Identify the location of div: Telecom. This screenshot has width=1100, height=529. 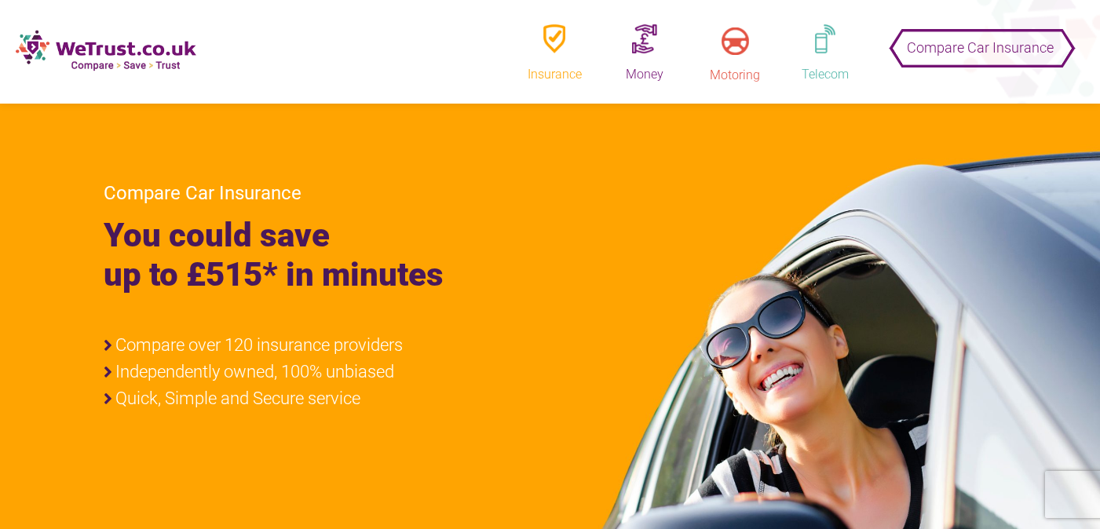
(825, 75).